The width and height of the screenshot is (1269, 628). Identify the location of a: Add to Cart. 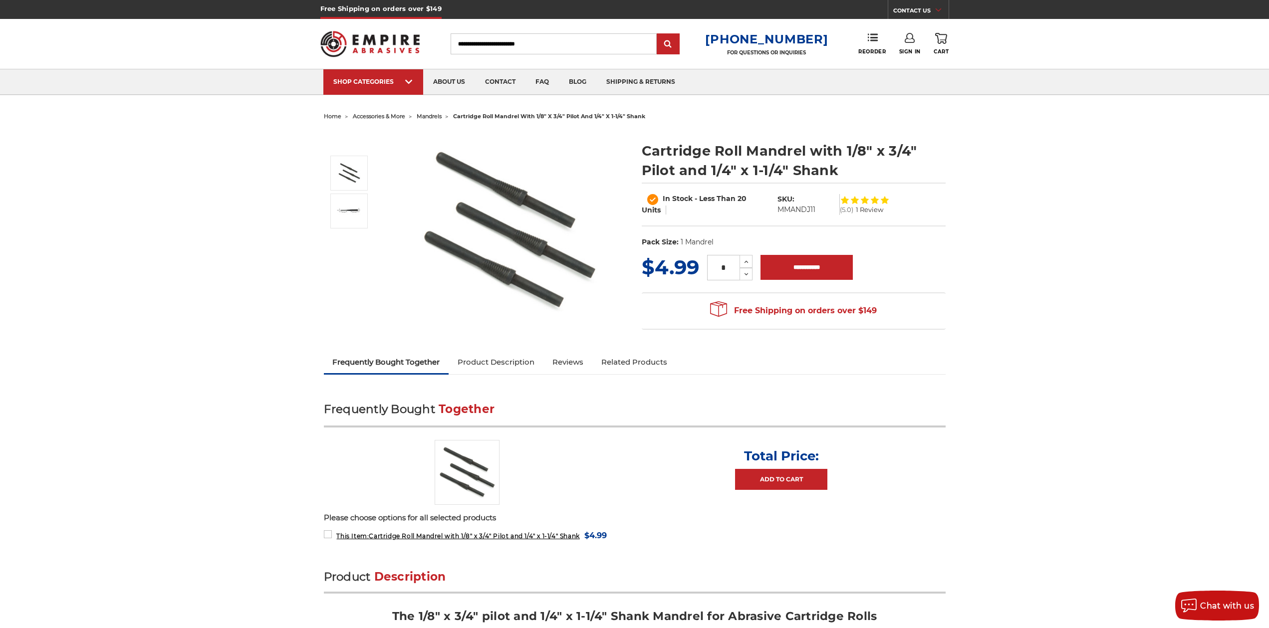
(781, 480).